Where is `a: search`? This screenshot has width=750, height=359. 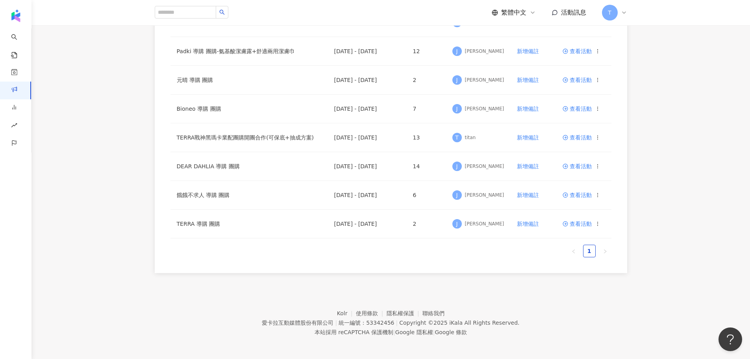
a: search is located at coordinates (19, 44).